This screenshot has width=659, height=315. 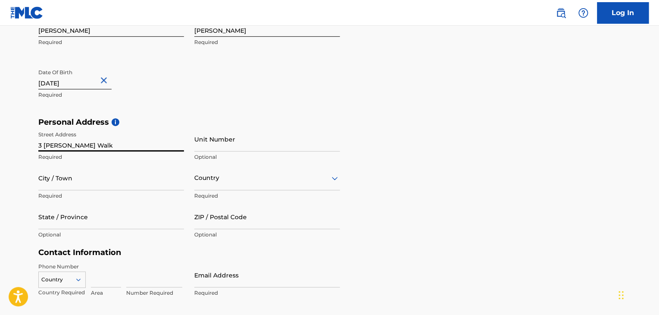 I want to click on span: i, so click(x=116, y=122).